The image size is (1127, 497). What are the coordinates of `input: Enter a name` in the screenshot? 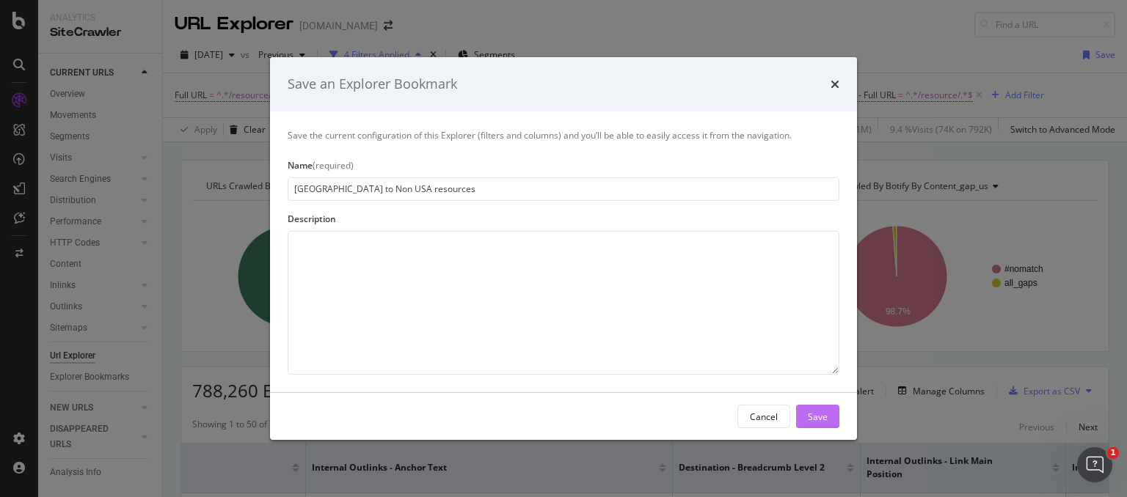 It's located at (563, 189).